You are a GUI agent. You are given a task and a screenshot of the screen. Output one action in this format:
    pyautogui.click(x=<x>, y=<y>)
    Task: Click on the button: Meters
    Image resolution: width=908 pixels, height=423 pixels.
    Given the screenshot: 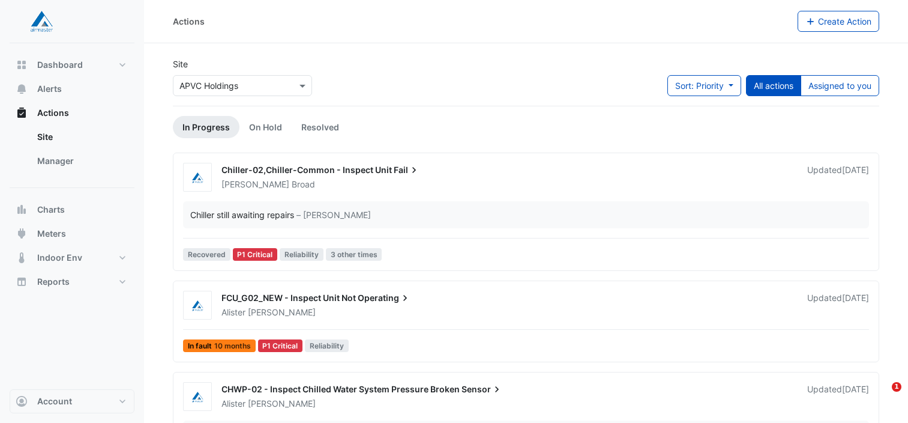 What is the action you would take?
    pyautogui.click(x=72, y=233)
    